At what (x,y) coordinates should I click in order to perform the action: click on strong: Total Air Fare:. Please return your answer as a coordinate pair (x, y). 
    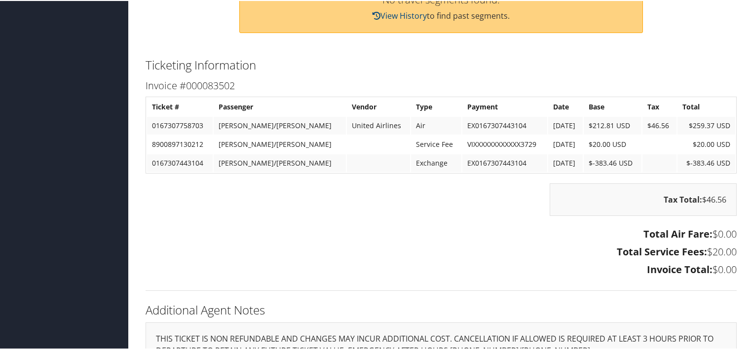
    Looking at the image, I should click on (678, 233).